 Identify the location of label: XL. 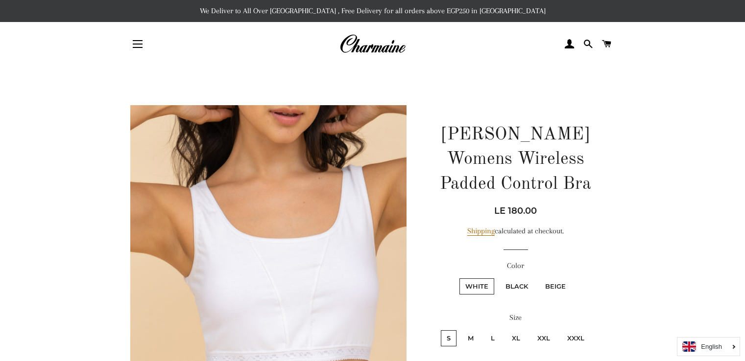
(515, 338).